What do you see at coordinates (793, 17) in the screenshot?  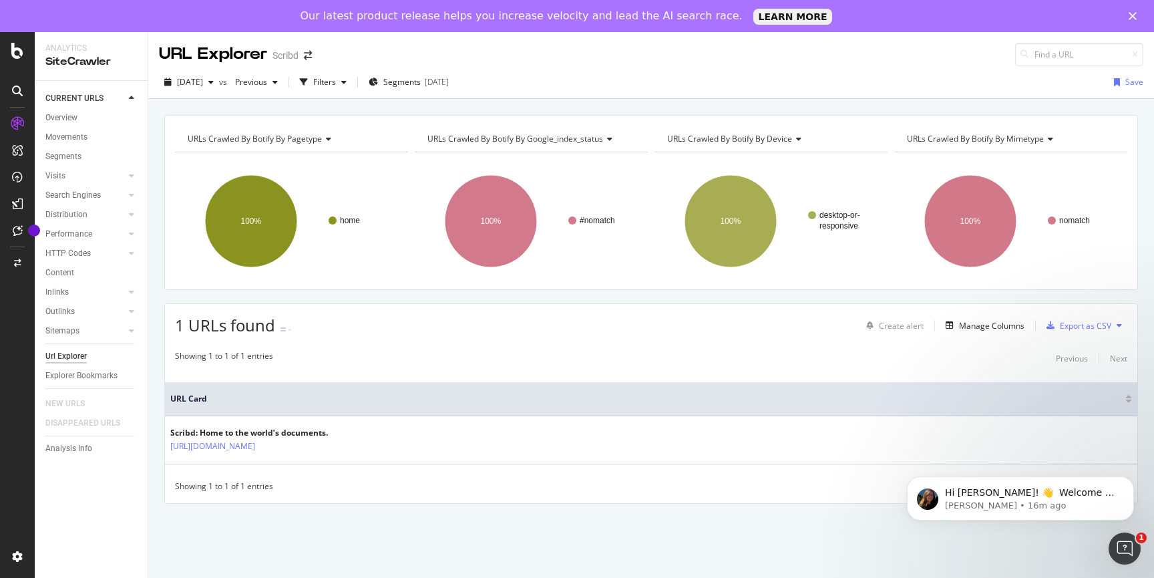 I see `a: LEARN MORE` at bounding box center [793, 17].